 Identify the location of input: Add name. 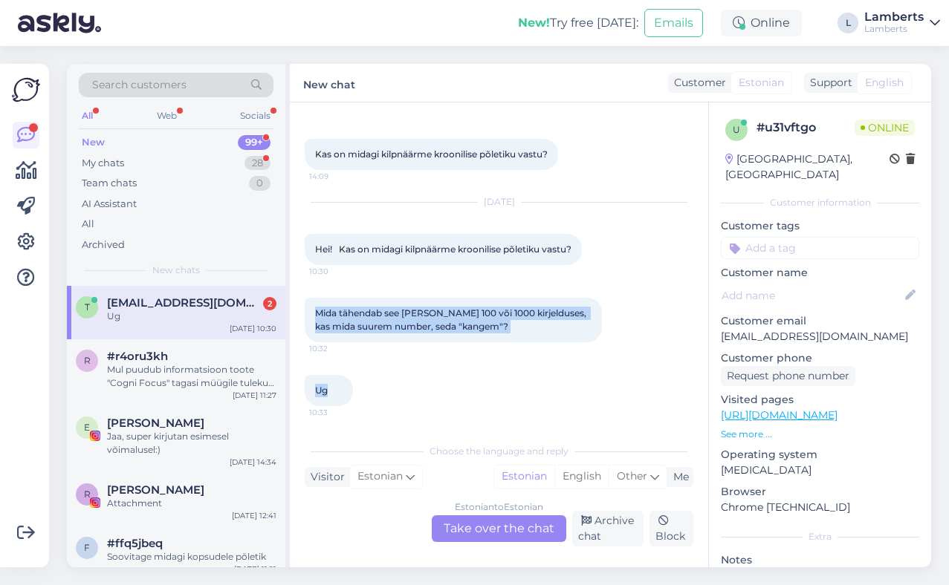
(811, 296).